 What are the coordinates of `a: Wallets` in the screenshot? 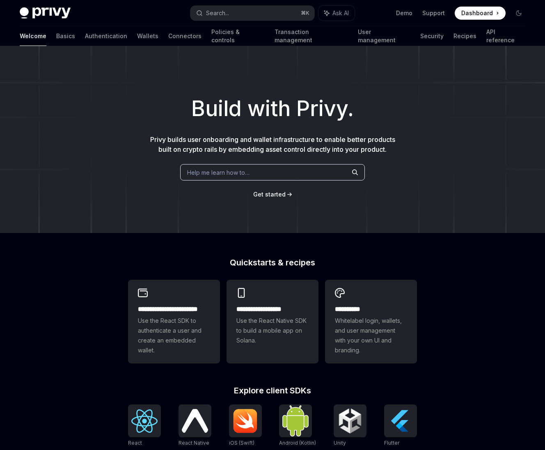 It's located at (148, 36).